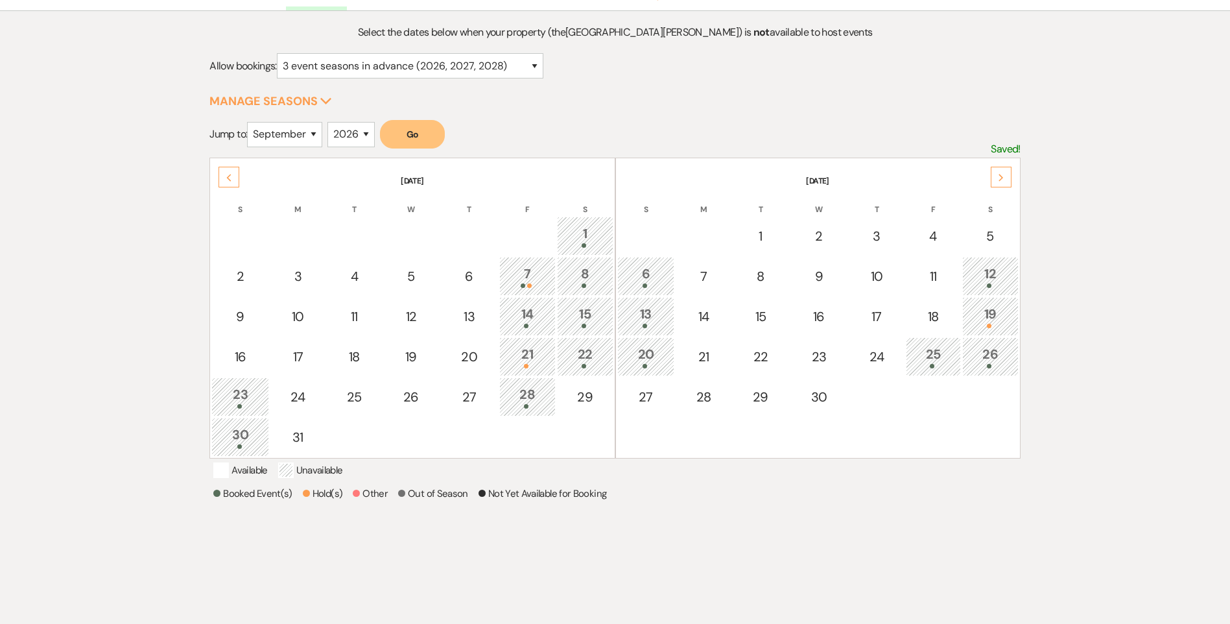 The image size is (1230, 624). What do you see at coordinates (228, 134) in the screenshot?
I see `span: Jump to:` at bounding box center [228, 134].